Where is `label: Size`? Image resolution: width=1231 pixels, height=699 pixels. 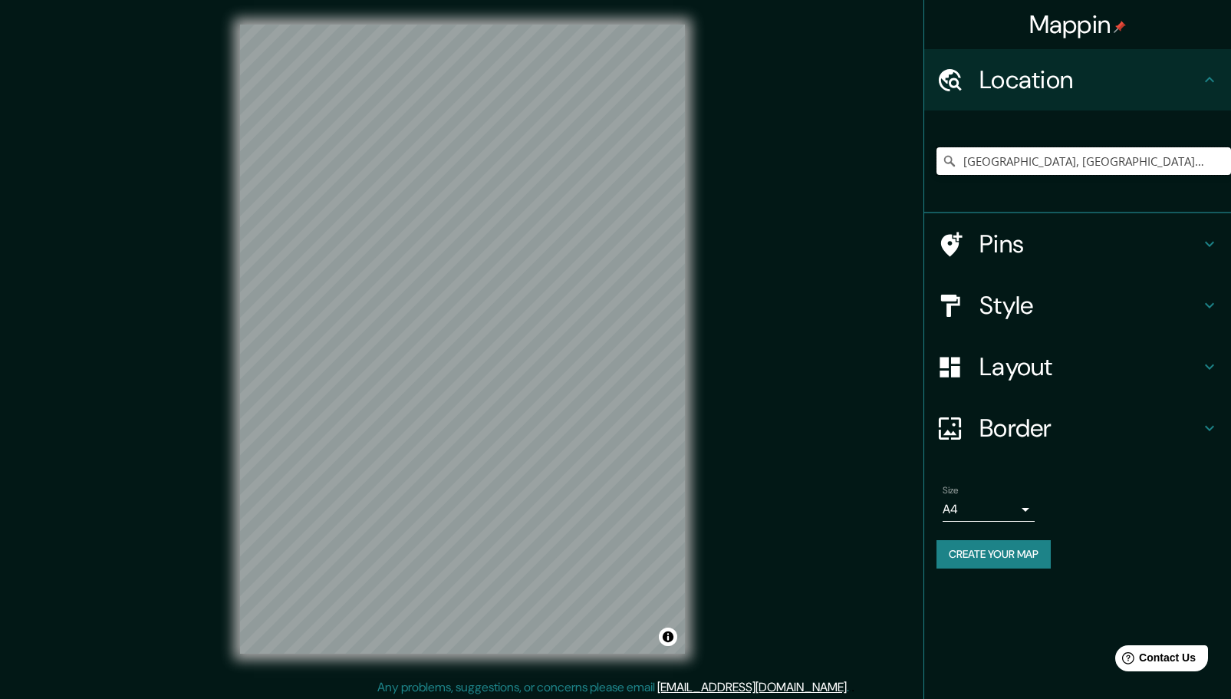 label: Size is located at coordinates (950, 490).